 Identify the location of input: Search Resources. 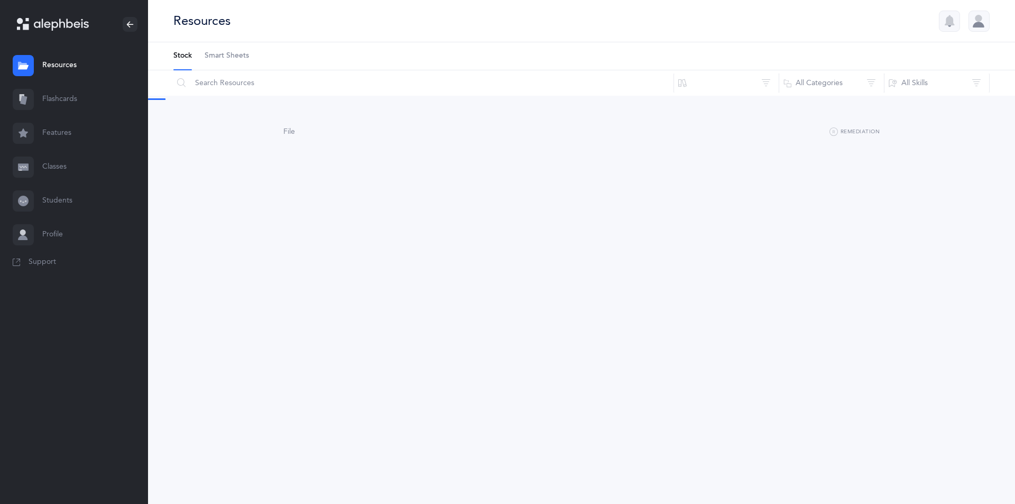
(423, 83).